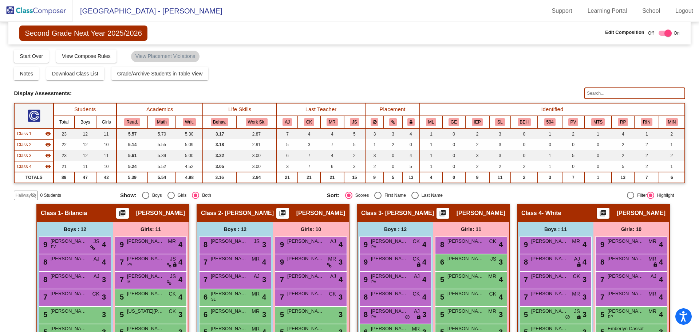 The height and width of the screenshot is (332, 699). Describe the element at coordinates (500, 122) in the screenshot. I see `th: IEP - Speech Only` at that location.